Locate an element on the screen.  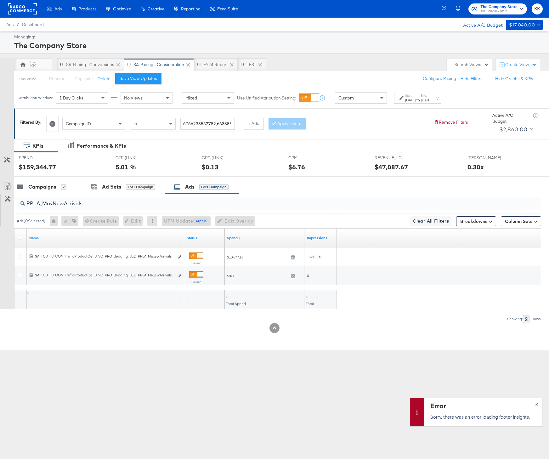
div: FY24 Report is located at coordinates (215, 64).